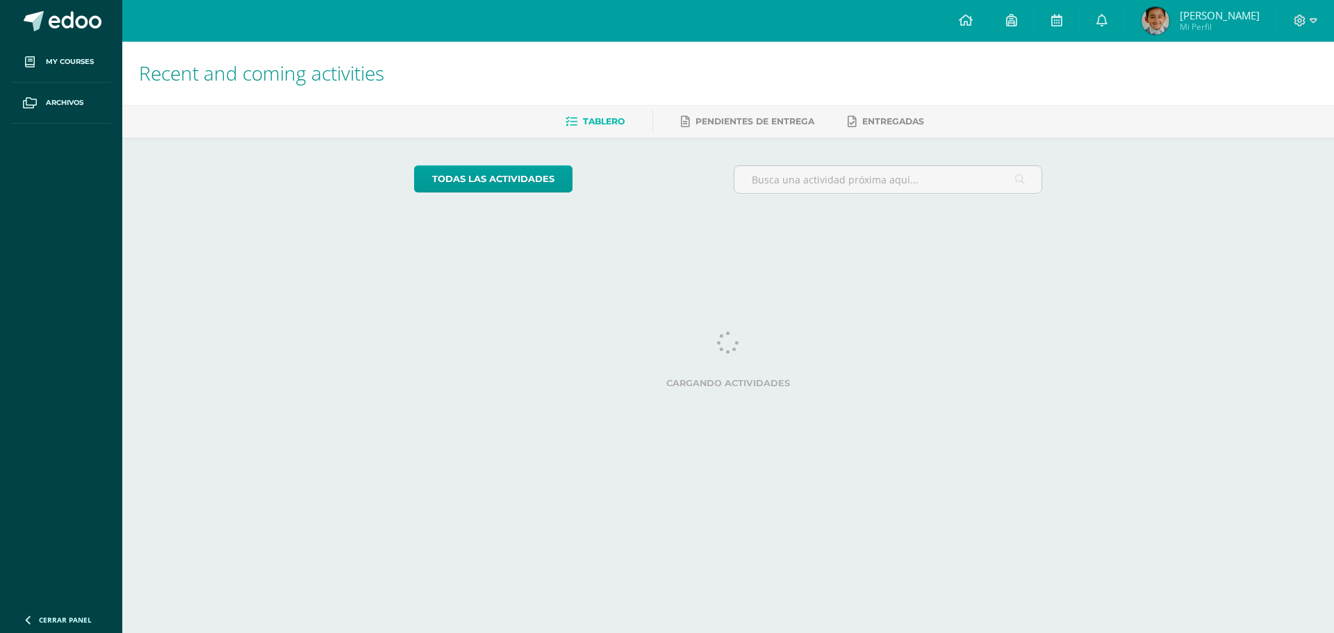 This screenshot has height=633, width=1334. Describe the element at coordinates (261, 73) in the screenshot. I see `span: Recent and coming activities` at that location.